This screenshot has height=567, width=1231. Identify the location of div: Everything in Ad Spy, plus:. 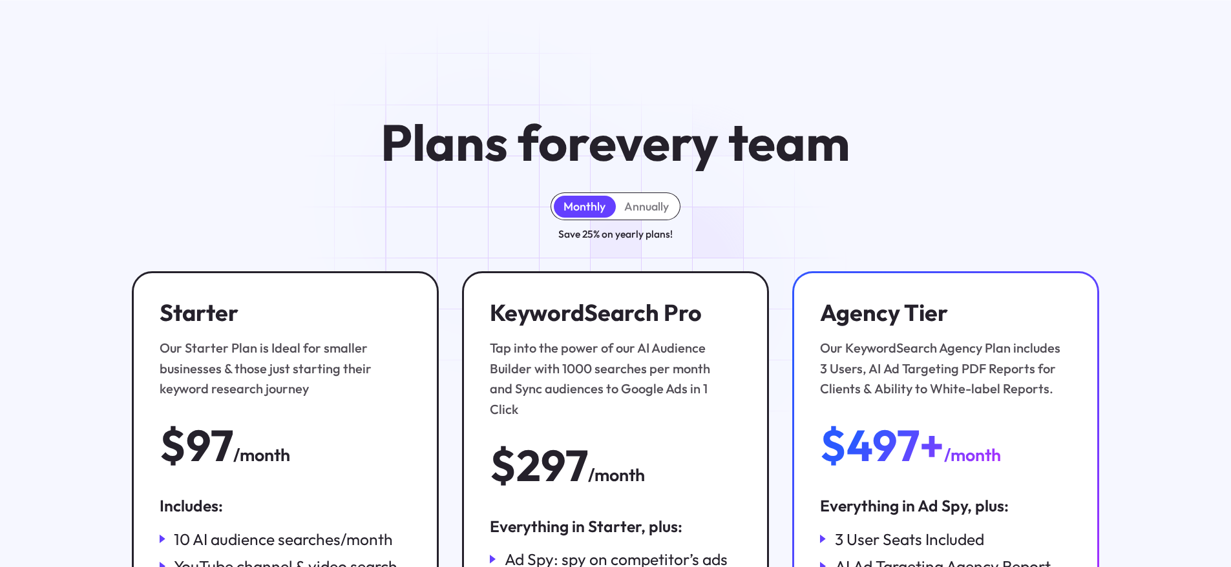
(945, 506).